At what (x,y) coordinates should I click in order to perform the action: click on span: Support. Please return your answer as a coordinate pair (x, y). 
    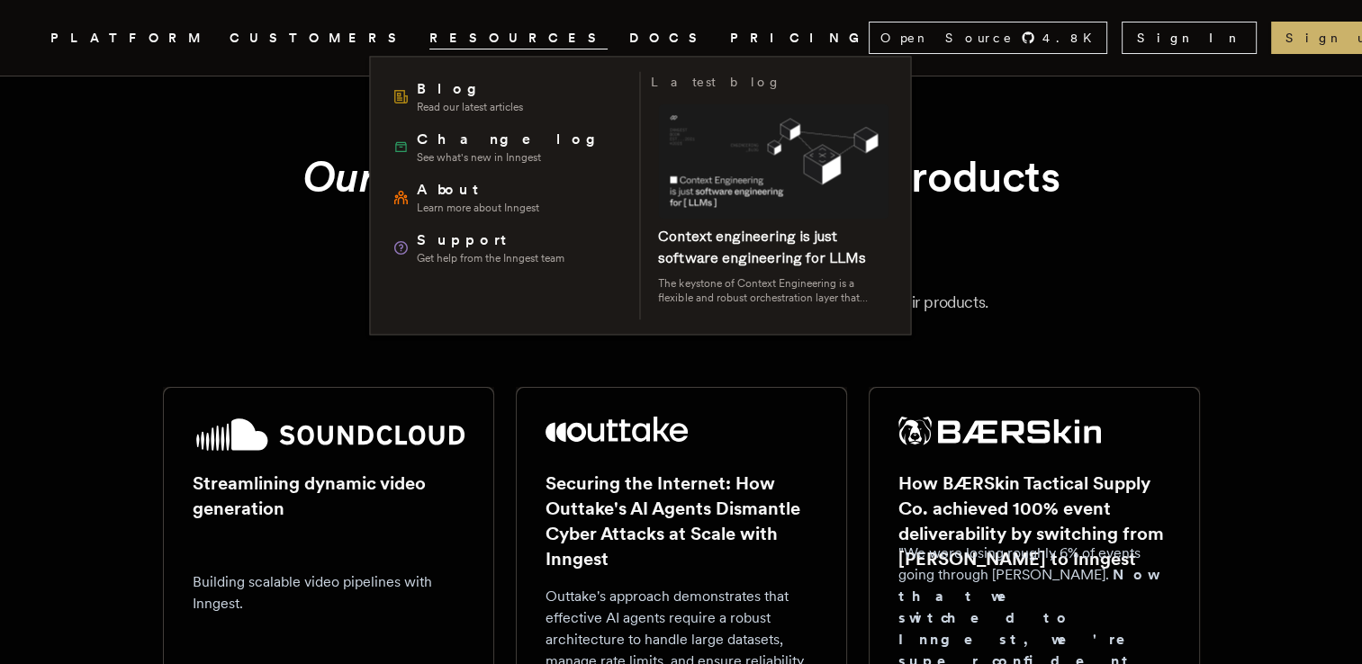
    Looking at the image, I should click on (491, 240).